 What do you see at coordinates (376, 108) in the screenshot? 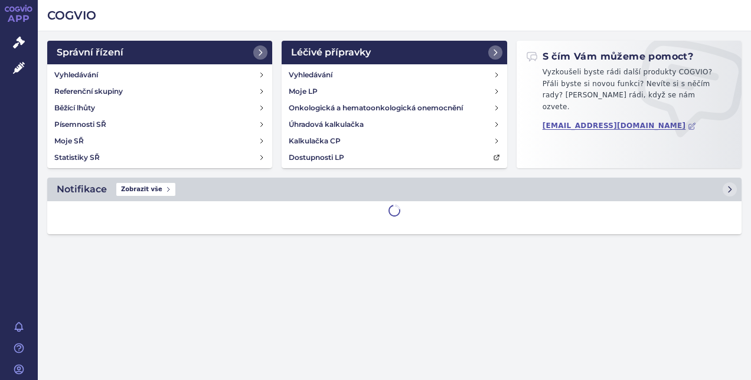
I see `h4: Onkologická a hematoonkologická onemocnění` at bounding box center [376, 108].